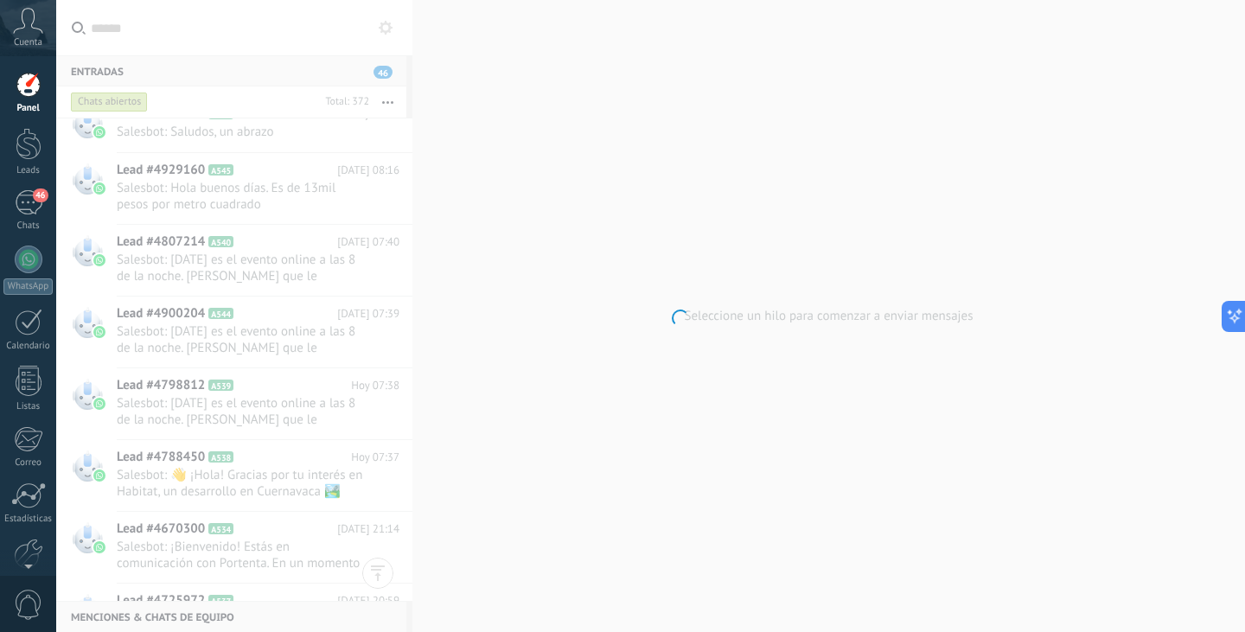 The height and width of the screenshot is (632, 1245). Describe the element at coordinates (29, 346) in the screenshot. I see `div: Calendario` at that location.